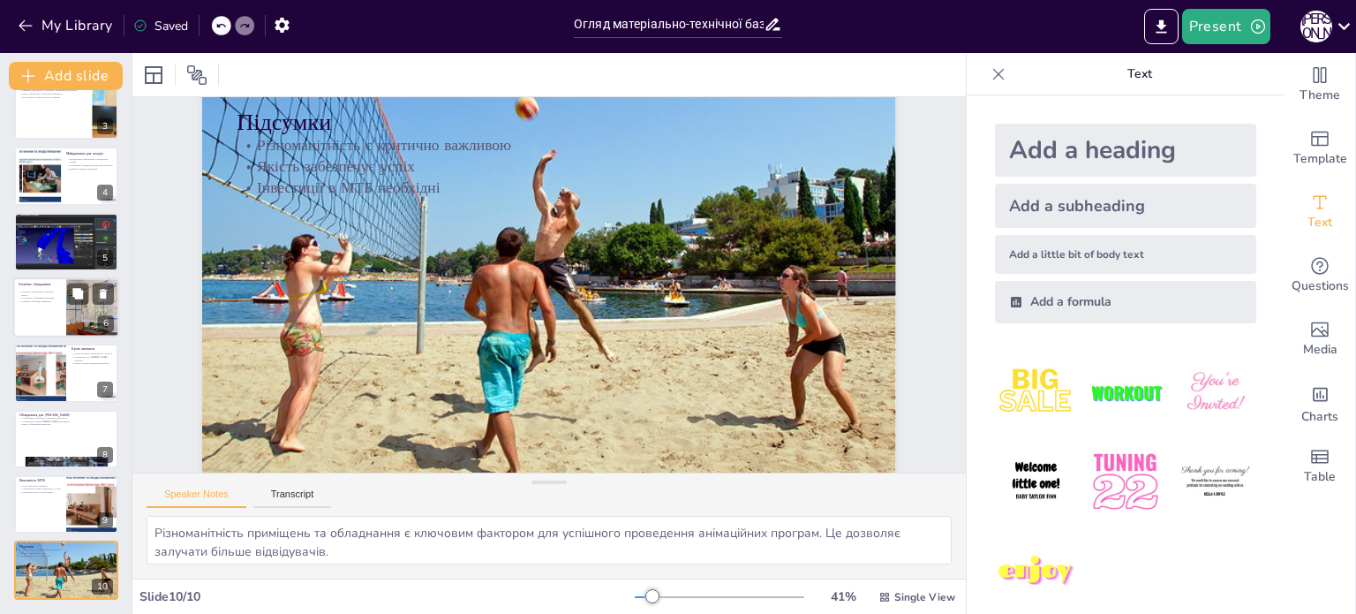 This screenshot has height=614, width=1356. What do you see at coordinates (1161, 26) in the screenshot?
I see `button: Export to PowerPoint` at bounding box center [1161, 26].